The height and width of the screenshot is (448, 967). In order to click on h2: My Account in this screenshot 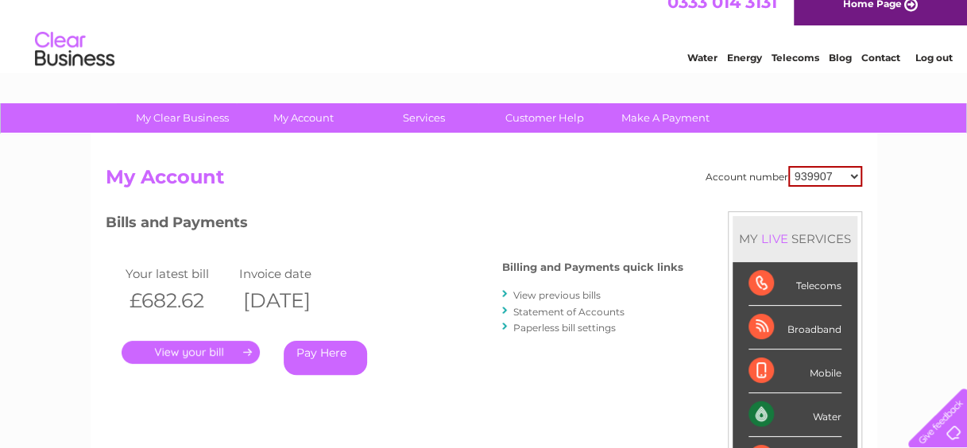, I will do `click(484, 181)`.